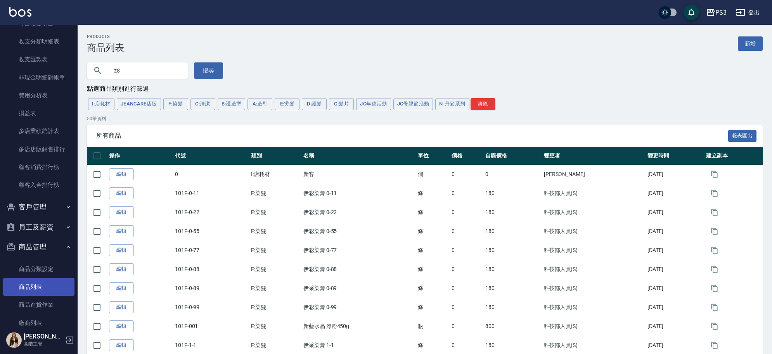  What do you see at coordinates (39, 42) in the screenshot?
I see `a: 收支分類明細表` at bounding box center [39, 42].